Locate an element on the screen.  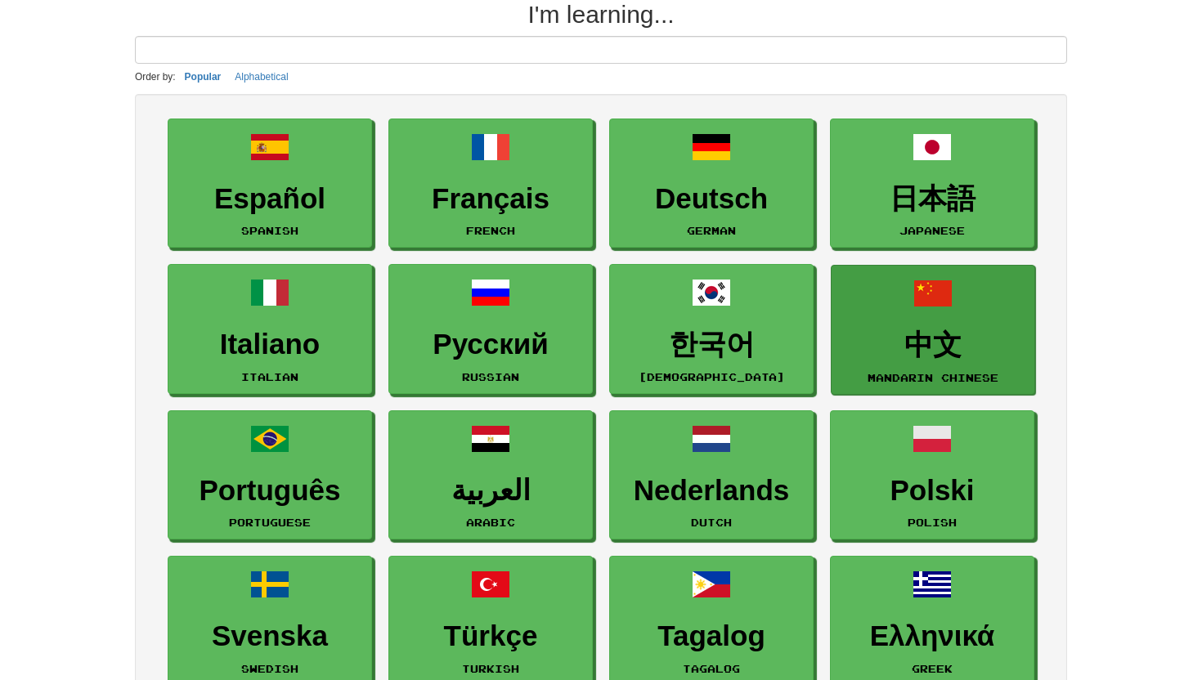
h3: Polski is located at coordinates (932, 491).